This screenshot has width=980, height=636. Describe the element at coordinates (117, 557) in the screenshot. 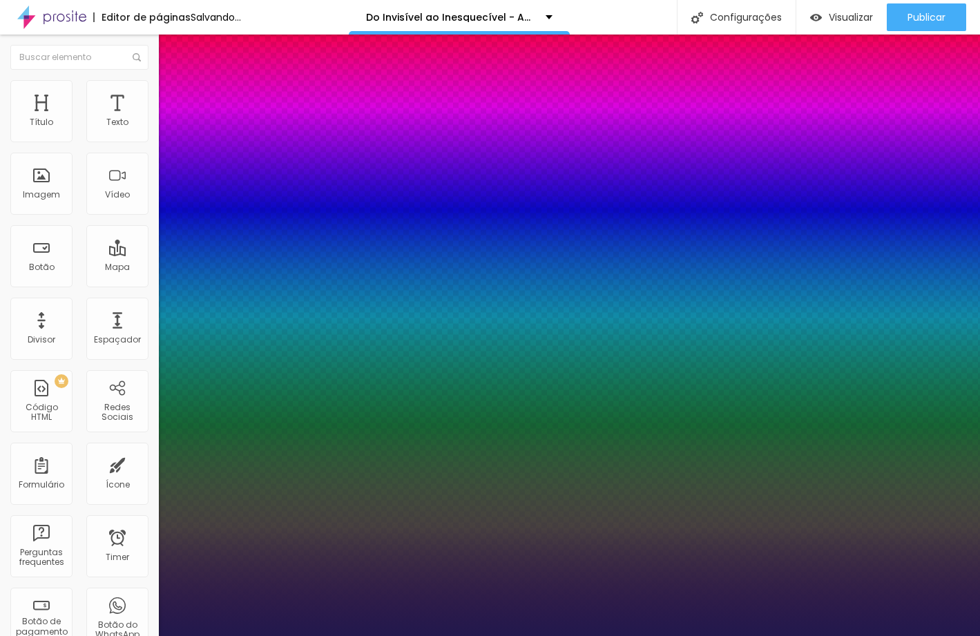

I see `div: Timer` at that location.